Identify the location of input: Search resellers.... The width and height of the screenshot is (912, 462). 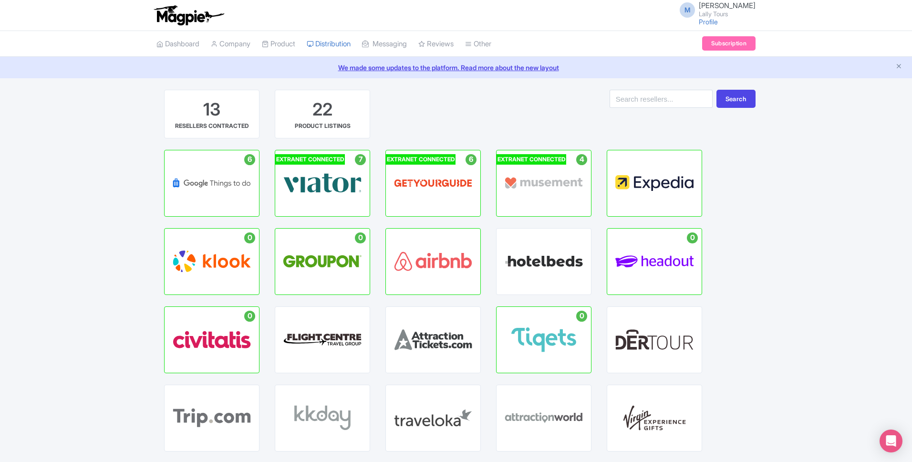
(661, 99).